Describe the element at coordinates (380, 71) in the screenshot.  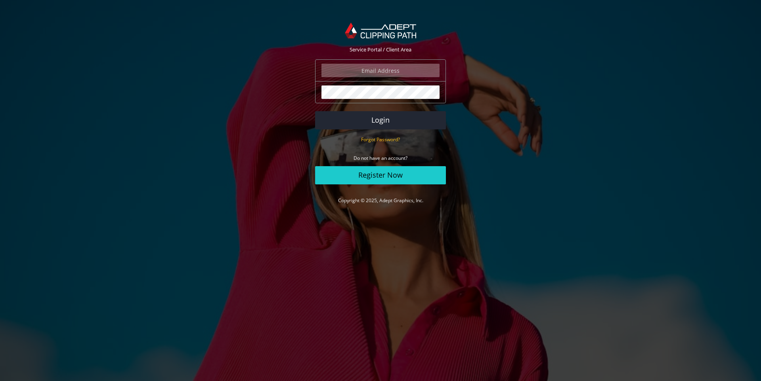
I see `input: Email Address` at that location.